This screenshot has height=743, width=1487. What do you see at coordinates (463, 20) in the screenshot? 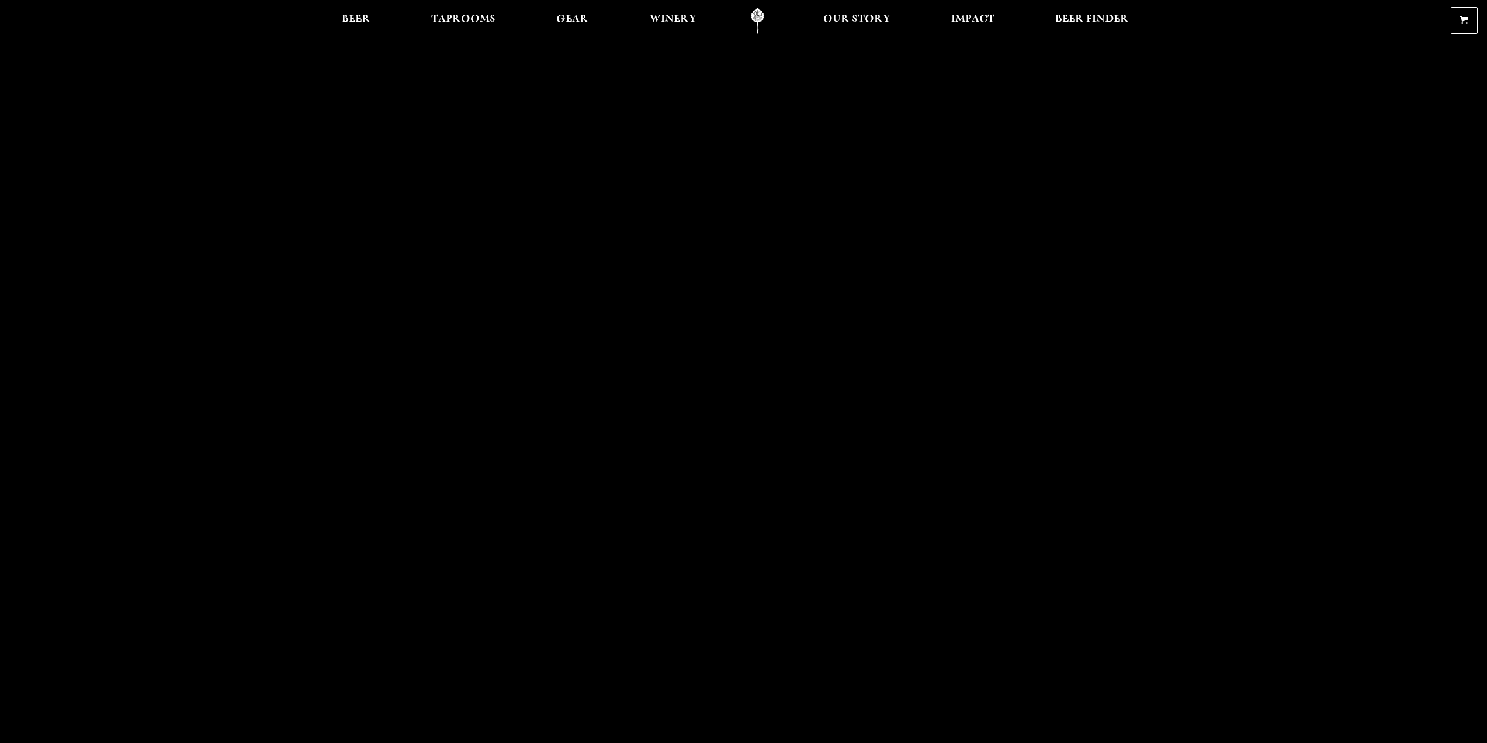
I see `a: Taprooms` at bounding box center [463, 20].